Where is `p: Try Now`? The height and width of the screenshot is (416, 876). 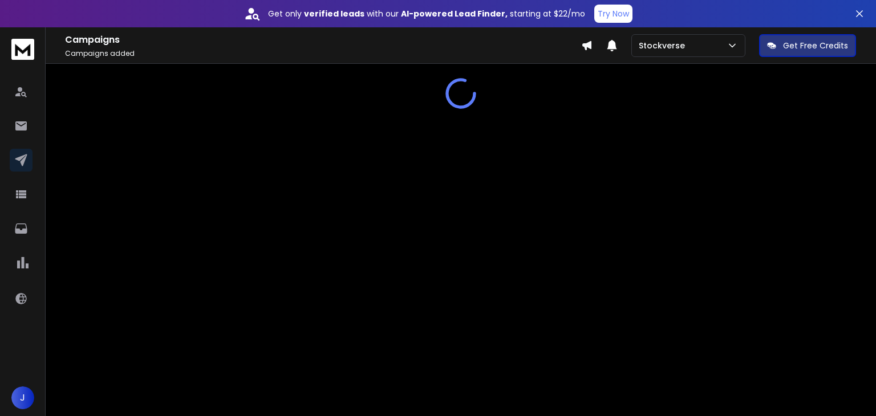
p: Try Now is located at coordinates (613, 14).